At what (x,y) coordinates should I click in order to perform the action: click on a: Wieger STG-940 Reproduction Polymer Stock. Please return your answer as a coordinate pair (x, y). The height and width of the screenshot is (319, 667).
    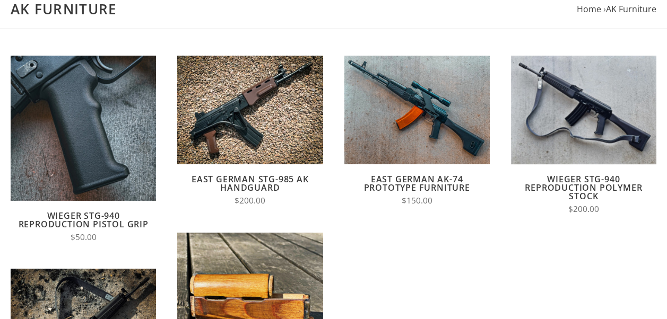
    Looking at the image, I should click on (583, 188).